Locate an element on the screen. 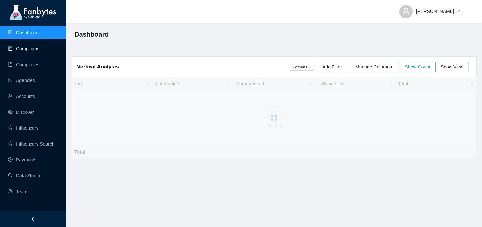 The image size is (482, 227). span: Dashboard is located at coordinates (91, 34).